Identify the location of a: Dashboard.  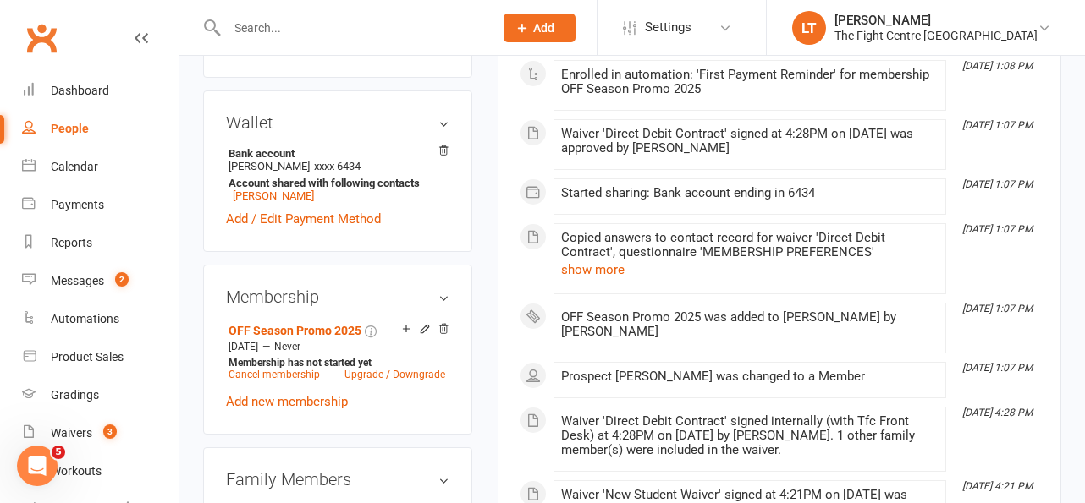
(100, 91).